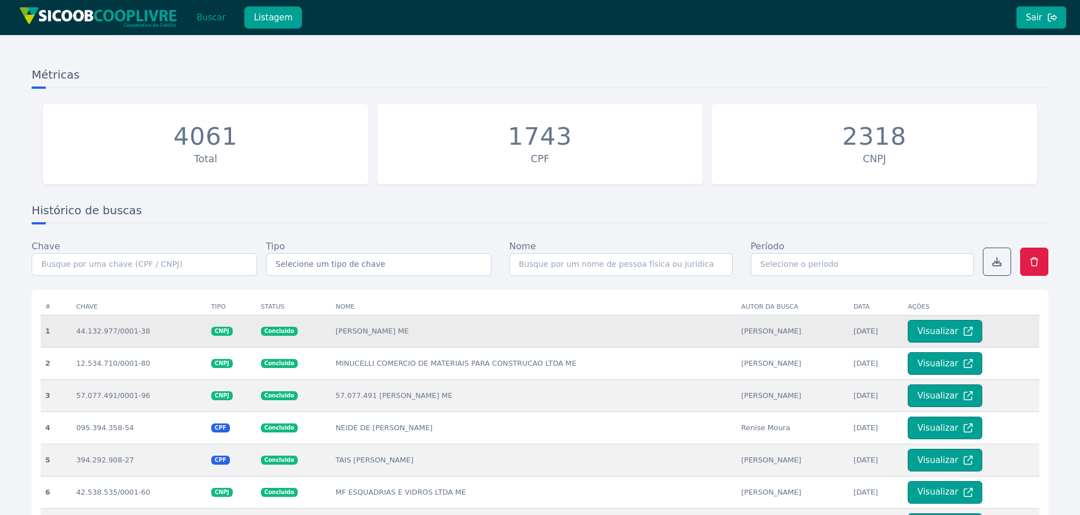  Describe the element at coordinates (294, 307) in the screenshot. I see `th: Status` at that location.